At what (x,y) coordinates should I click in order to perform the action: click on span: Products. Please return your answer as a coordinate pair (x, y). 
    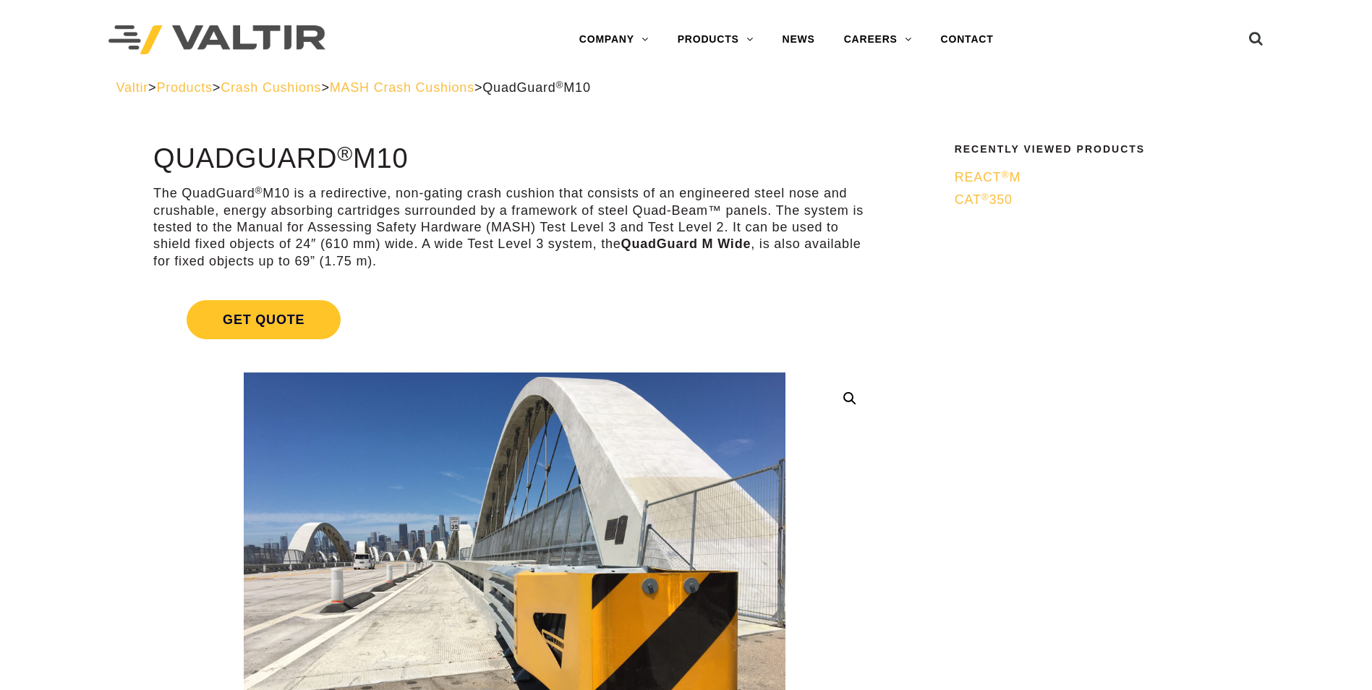
    Looking at the image, I should click on (184, 88).